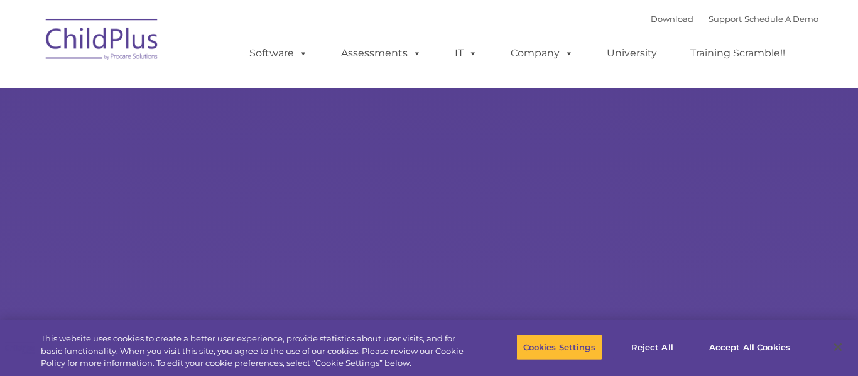 The width and height of the screenshot is (858, 376). Describe the element at coordinates (278, 53) in the screenshot. I see `a: Software` at that location.